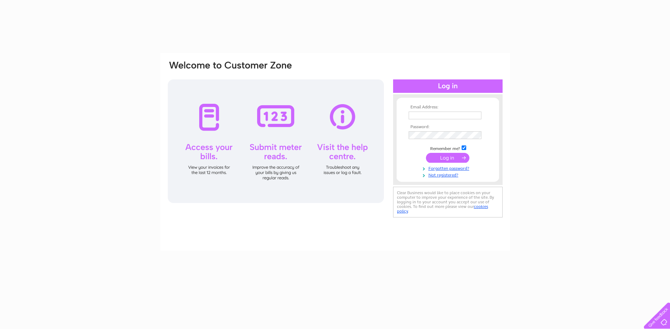 The image size is (670, 329). I want to click on a: cookies policy, so click(442, 209).